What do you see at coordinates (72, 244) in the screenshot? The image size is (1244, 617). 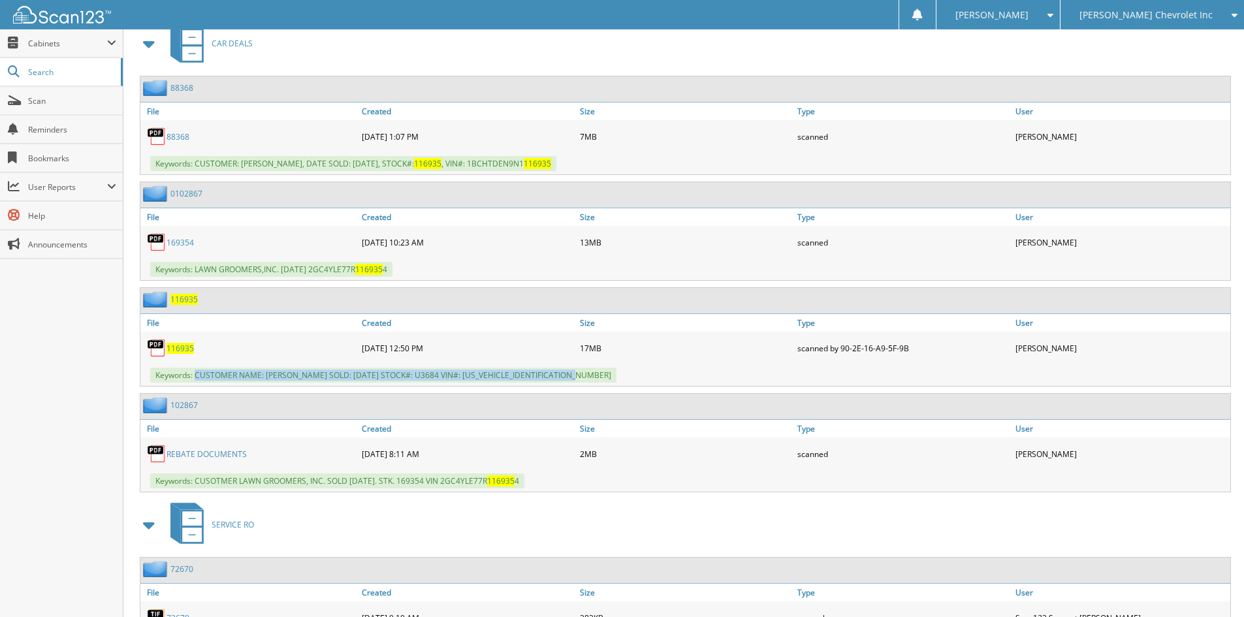 I see `span: Announcements` at bounding box center [72, 244].